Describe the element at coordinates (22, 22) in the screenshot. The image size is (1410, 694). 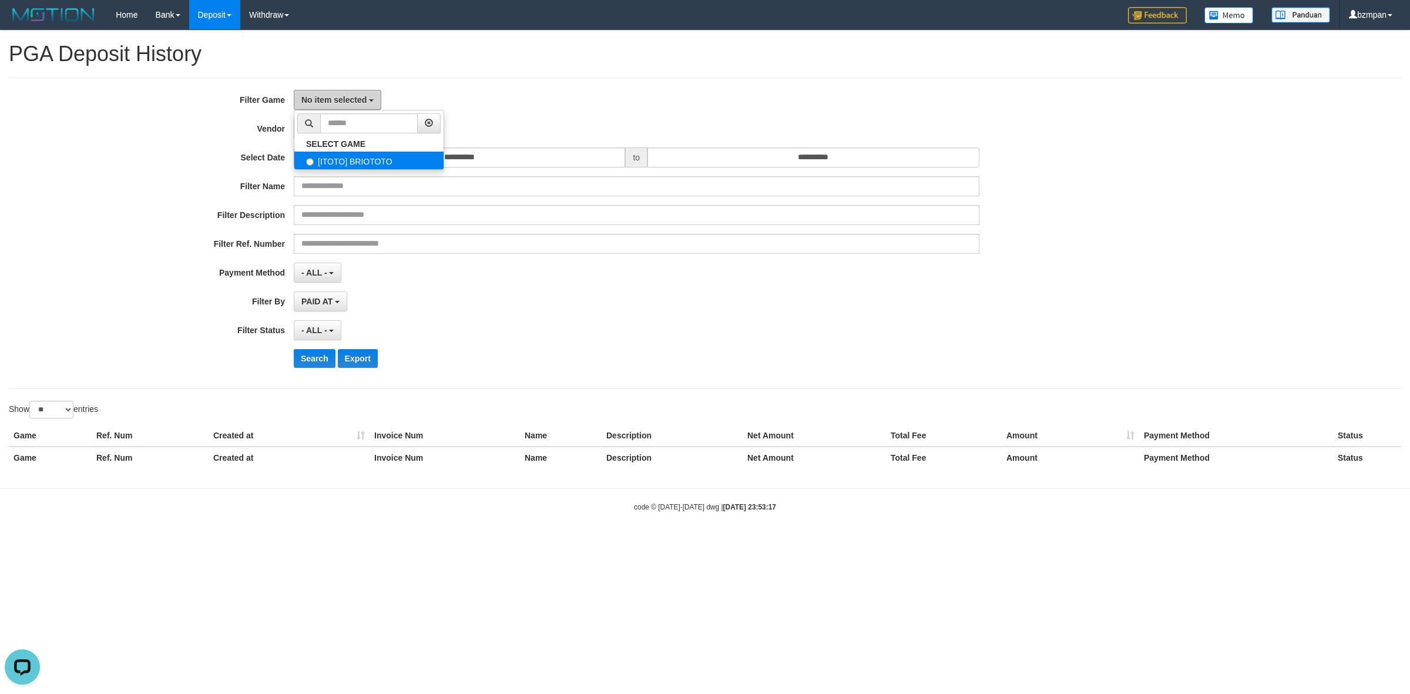
I see `button: Open LiveChat chat widget` at that location.